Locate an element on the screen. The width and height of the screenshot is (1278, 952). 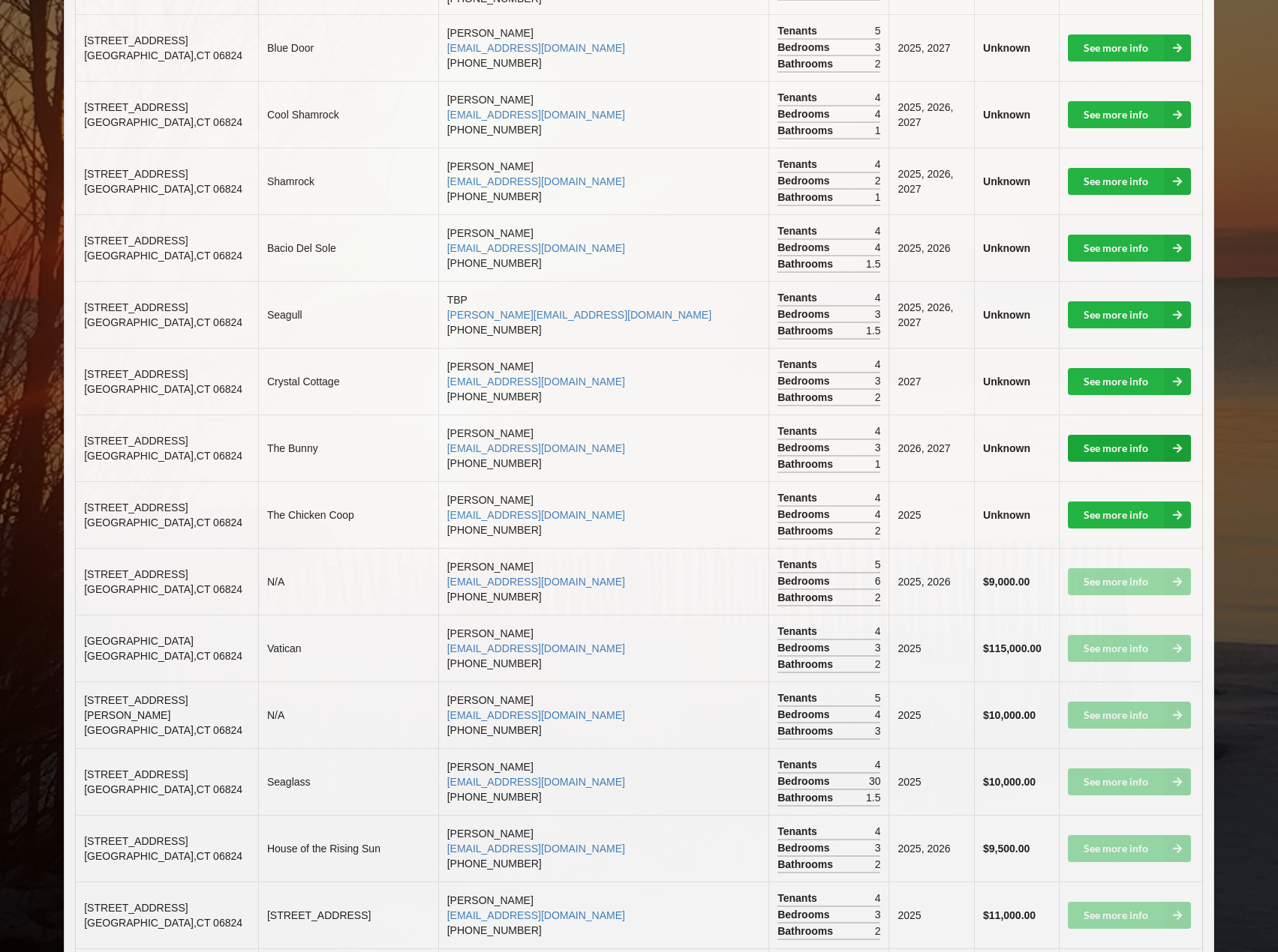
td: 2025, 2027 is located at coordinates (931, 48).